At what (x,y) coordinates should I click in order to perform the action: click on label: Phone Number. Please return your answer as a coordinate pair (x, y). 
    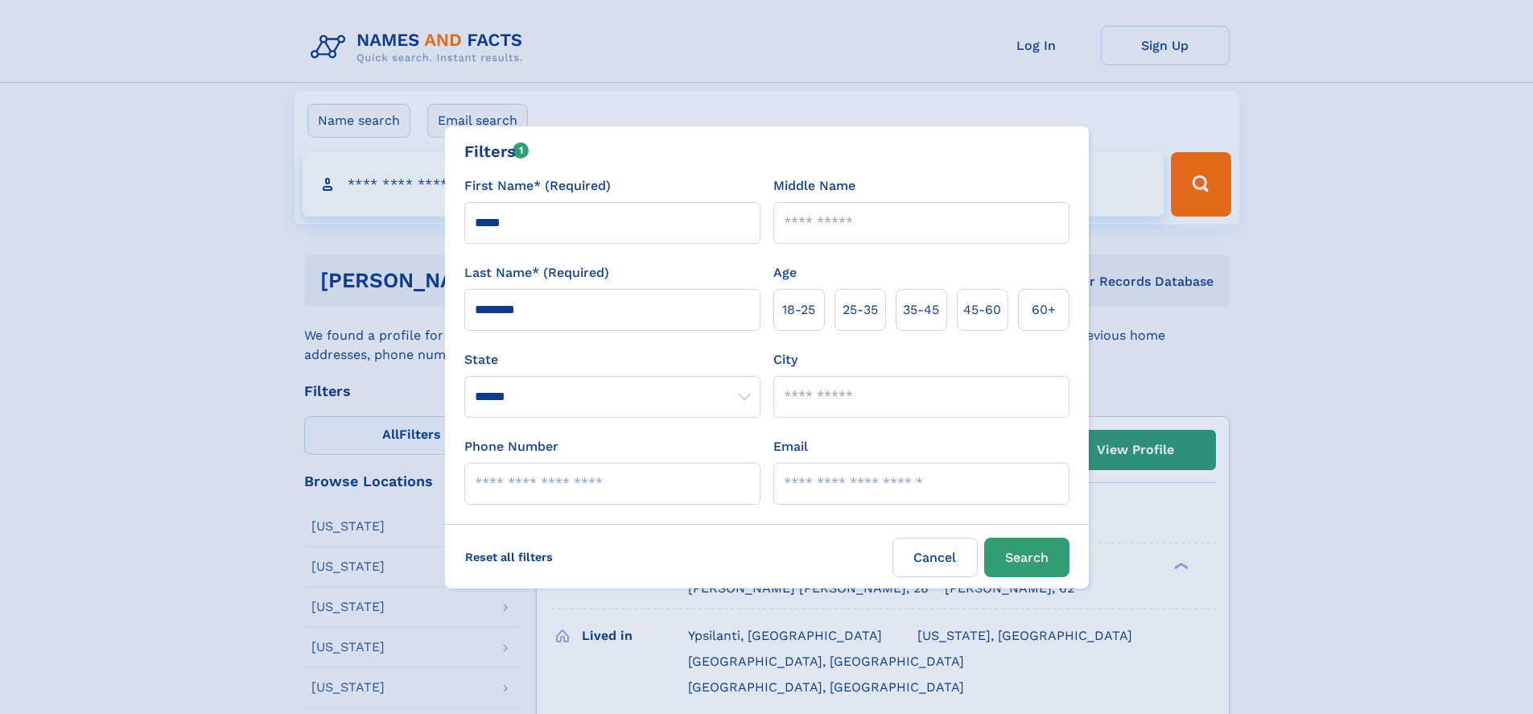
    Looking at the image, I should click on (511, 447).